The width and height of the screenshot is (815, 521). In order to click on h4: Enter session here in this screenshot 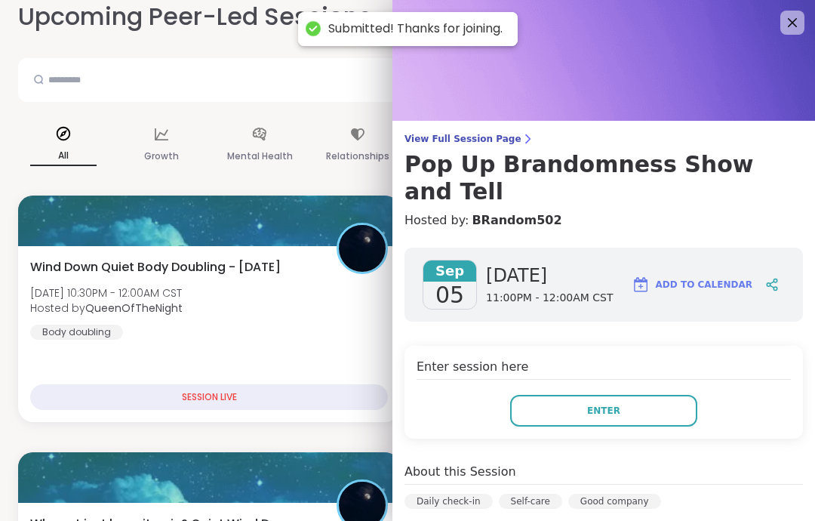, I will do `click(604, 368)`.